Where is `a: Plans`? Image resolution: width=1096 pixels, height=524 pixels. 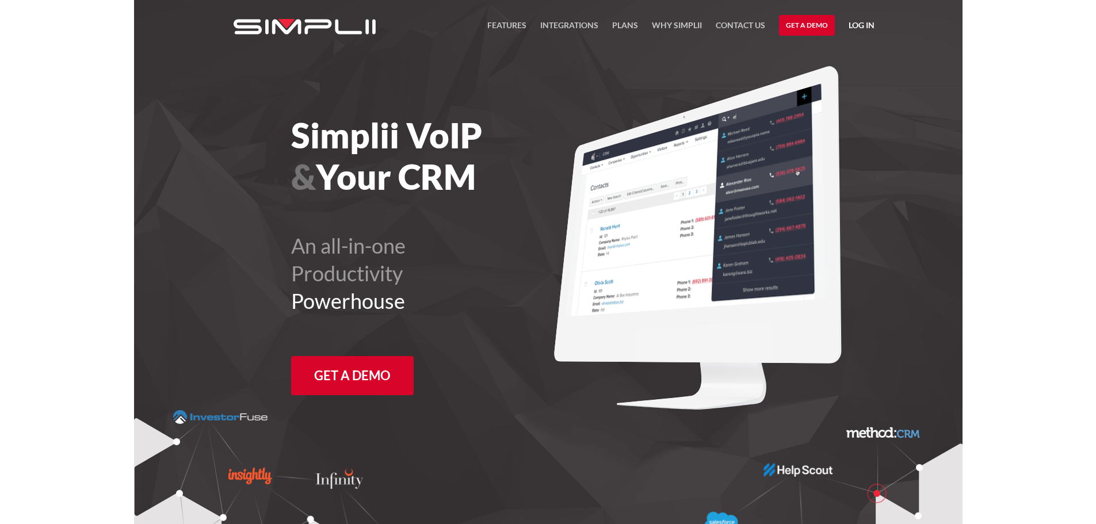
a: Plans is located at coordinates (625, 29).